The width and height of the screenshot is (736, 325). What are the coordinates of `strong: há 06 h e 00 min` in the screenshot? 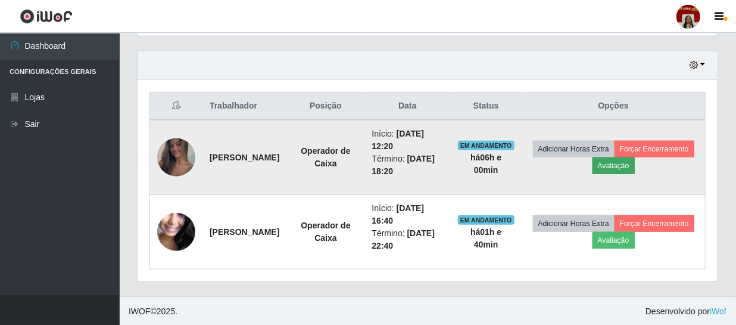 It's located at (486, 163).